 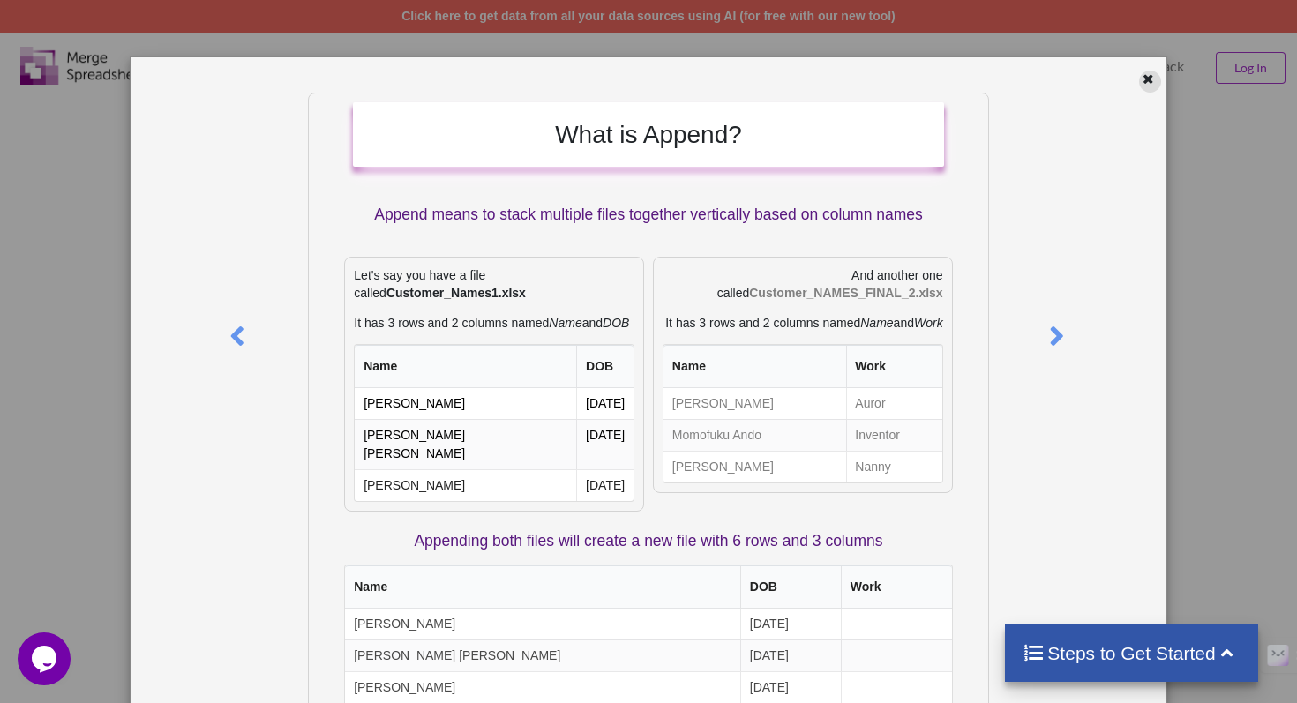 What do you see at coordinates (1131, 653) in the screenshot?
I see `h4: Steps to Get Started` at bounding box center [1131, 653].